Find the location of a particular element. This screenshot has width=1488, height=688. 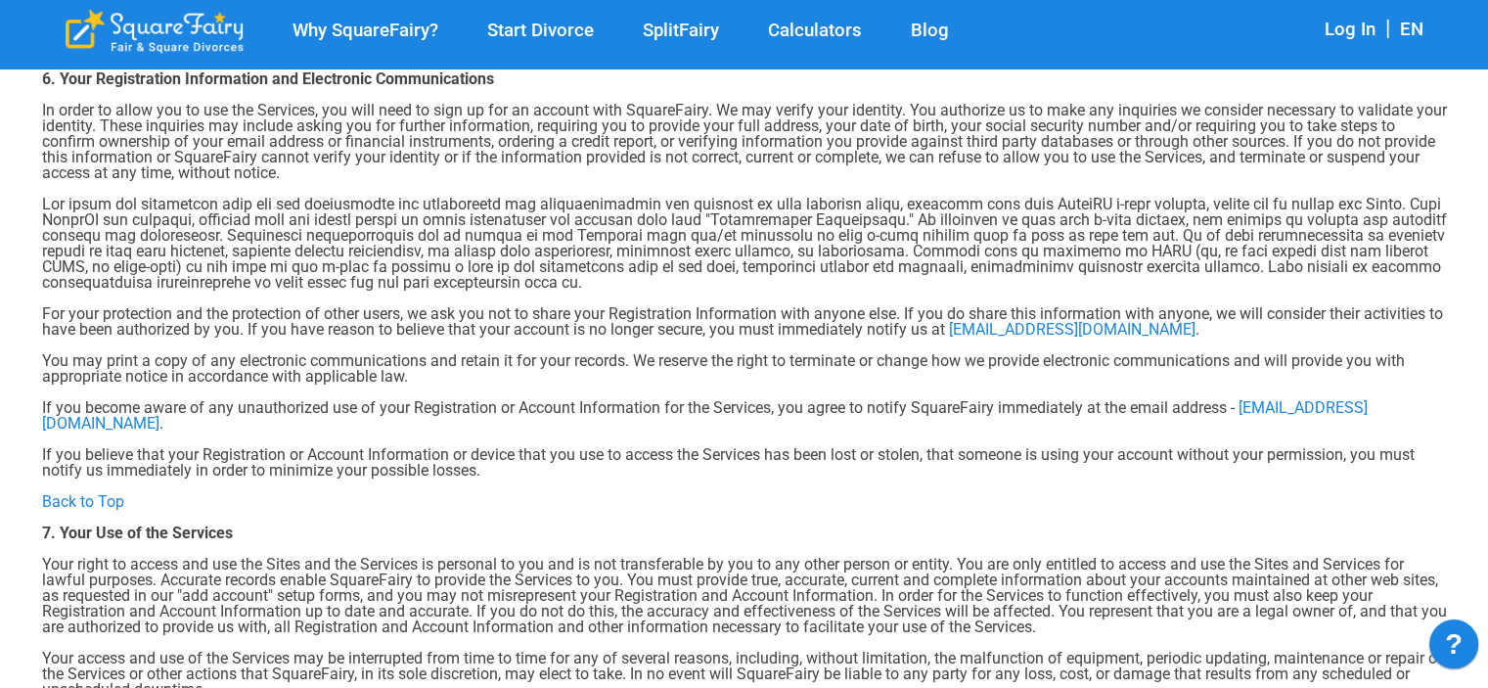

span: 7. Your Use of the Services is located at coordinates (137, 532).